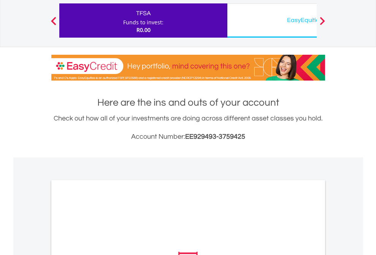  I want to click on div: TFSA, so click(143, 13).